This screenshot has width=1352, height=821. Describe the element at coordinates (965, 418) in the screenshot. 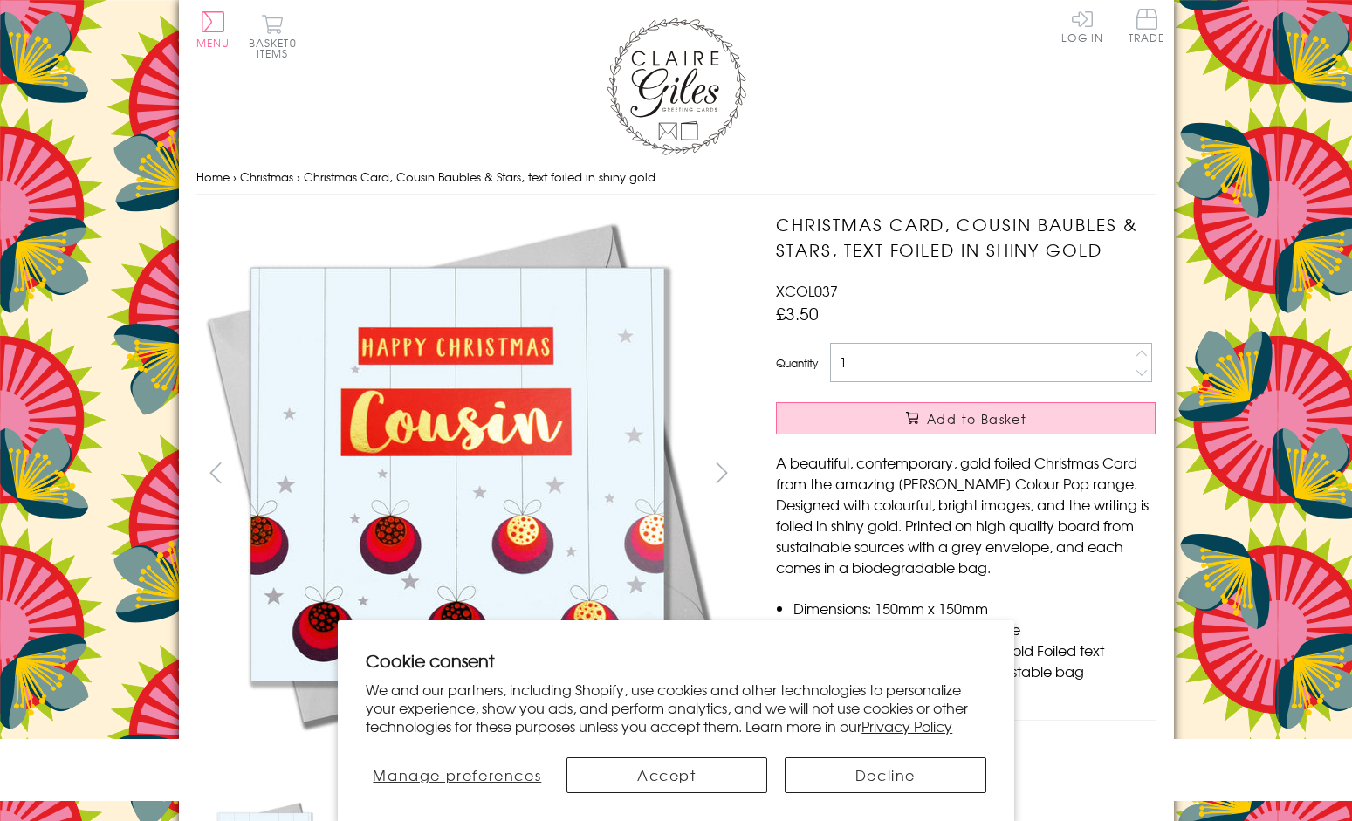

I see `button: Add to Basket` at that location.